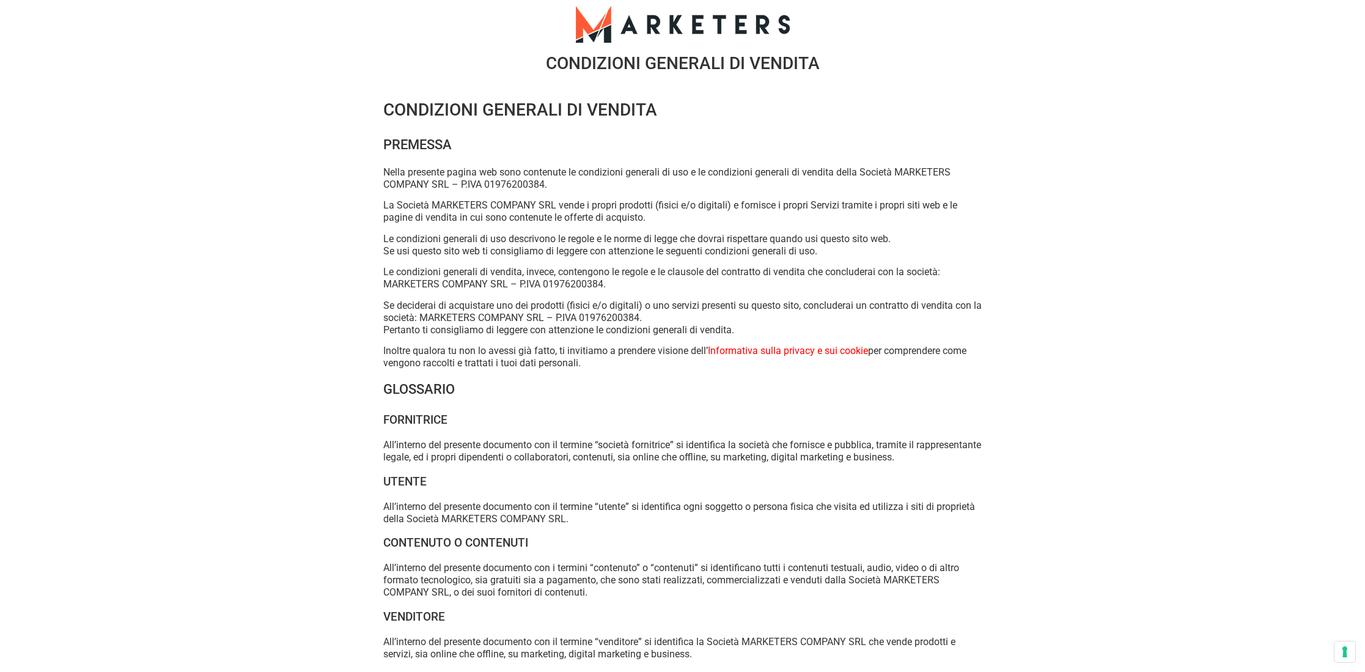 The image size is (1365, 672). What do you see at coordinates (683, 420) in the screenshot?
I see `h4: FORNITRICE` at bounding box center [683, 420].